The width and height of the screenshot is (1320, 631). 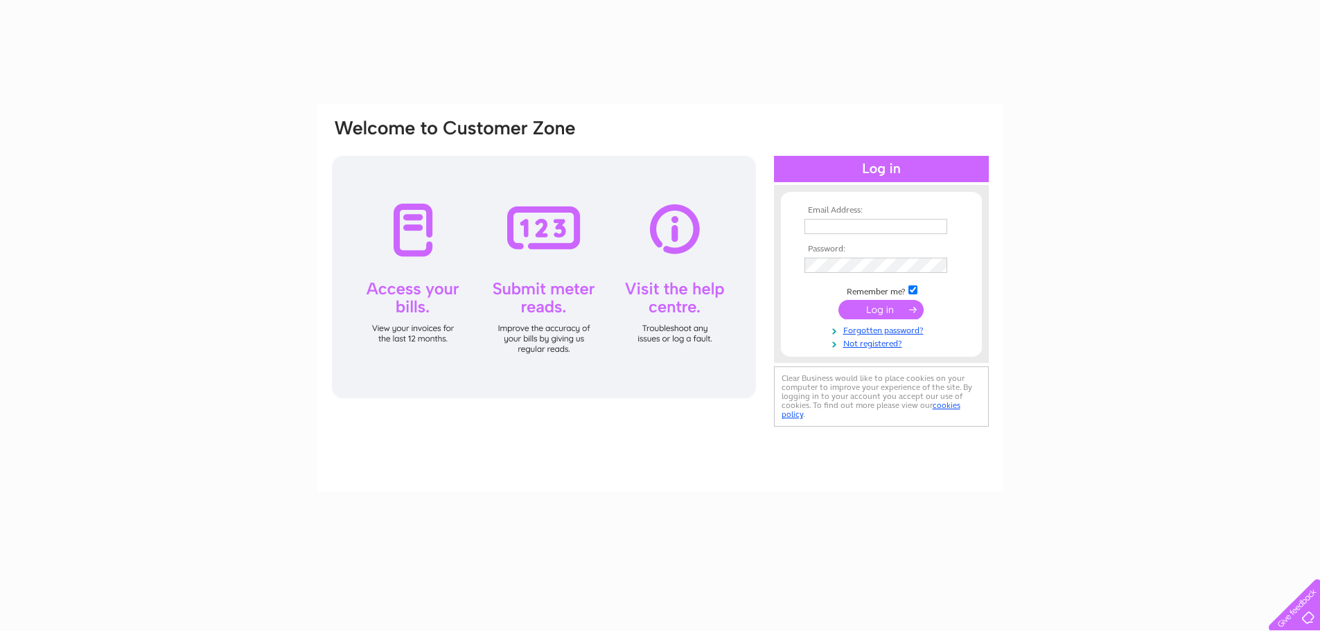 What do you see at coordinates (881, 396) in the screenshot?
I see `div: Clear Business would like to place cookies on your computer to improve your experience of the sit...` at bounding box center [881, 396].